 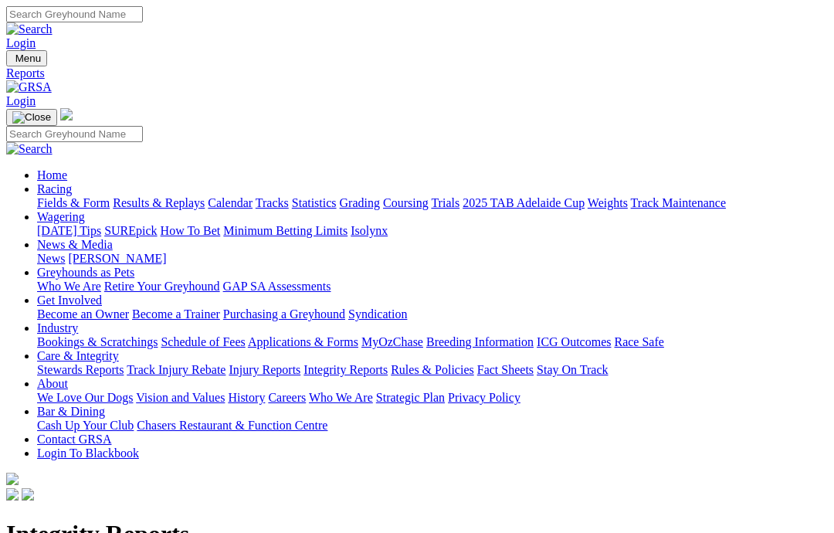 I want to click on div: Care & Integrity, so click(x=433, y=370).